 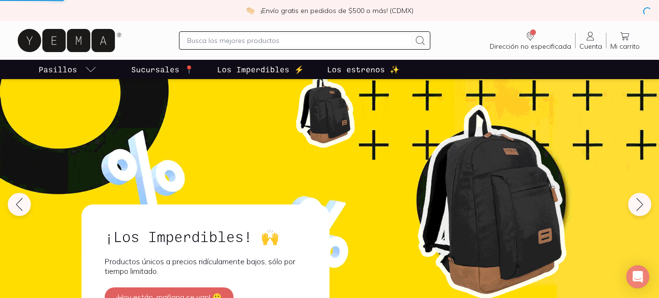 I want to click on a: Dirección no especificada, so click(x=530, y=41).